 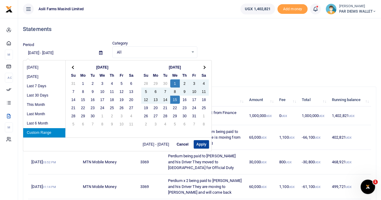 I want to click on th: Fee: activate to sort column ascending, so click(x=287, y=100).